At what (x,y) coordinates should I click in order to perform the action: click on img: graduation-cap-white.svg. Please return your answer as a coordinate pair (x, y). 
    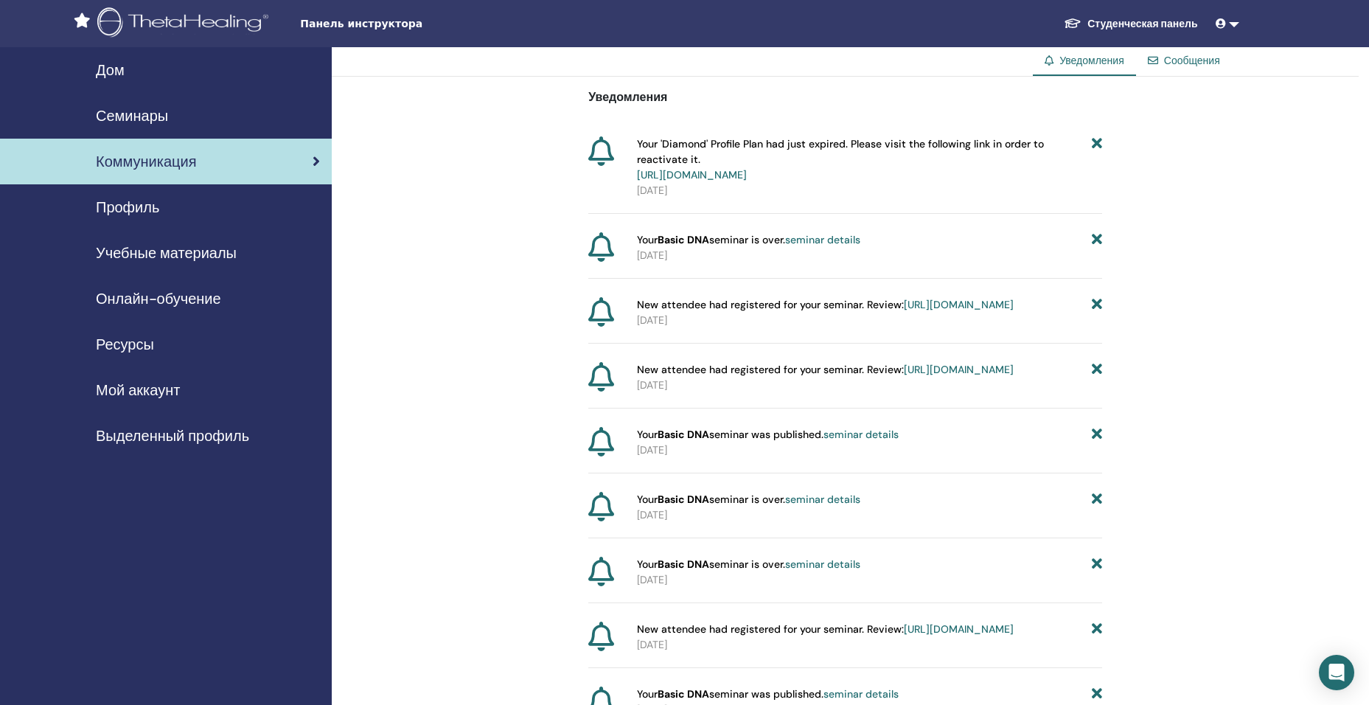
    Looking at the image, I should click on (1073, 23).